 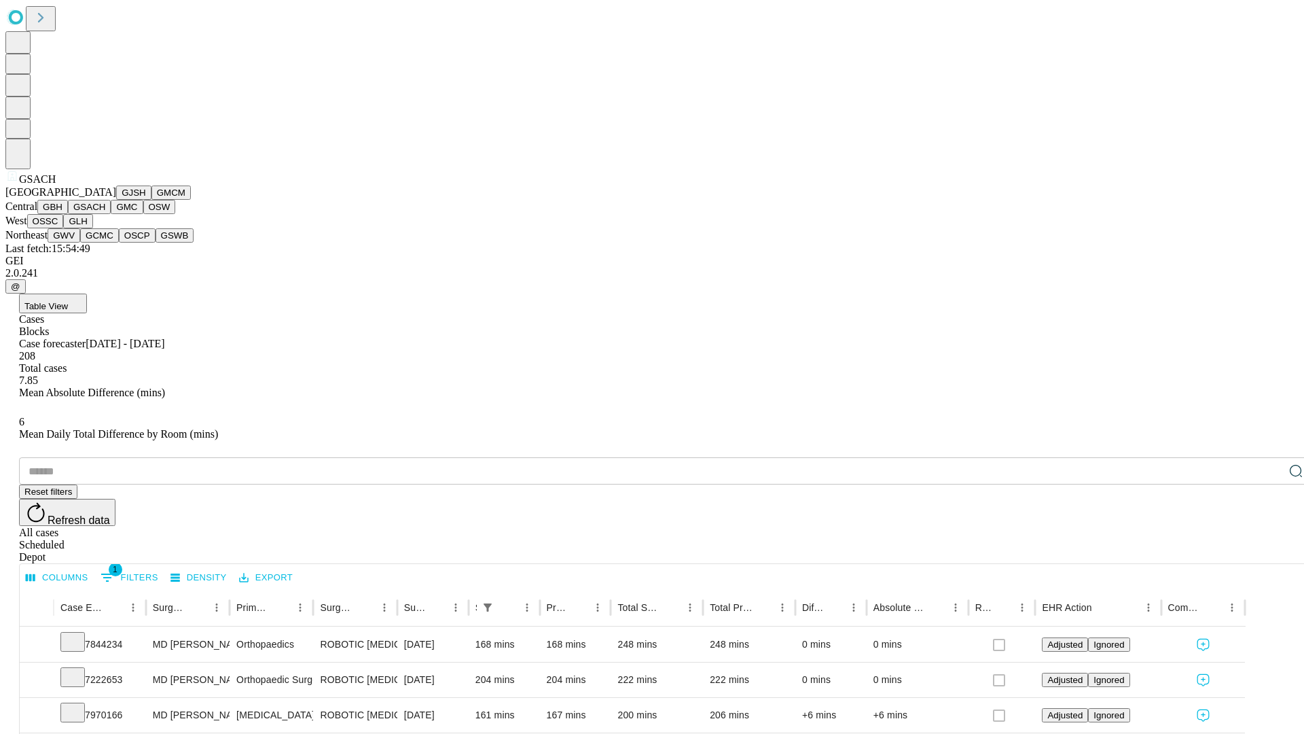 I want to click on div: 167 mins, so click(x=575, y=715).